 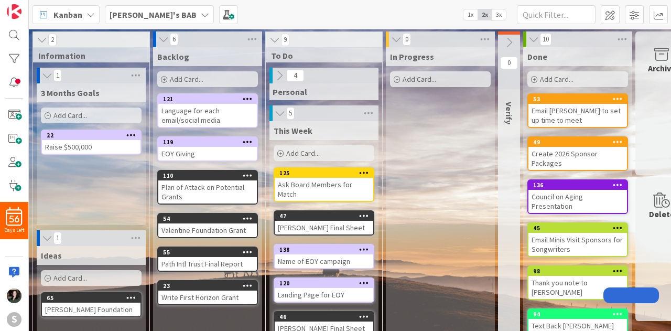 I want to click on div: Plan of Attack on Potential Grants, so click(x=207, y=192).